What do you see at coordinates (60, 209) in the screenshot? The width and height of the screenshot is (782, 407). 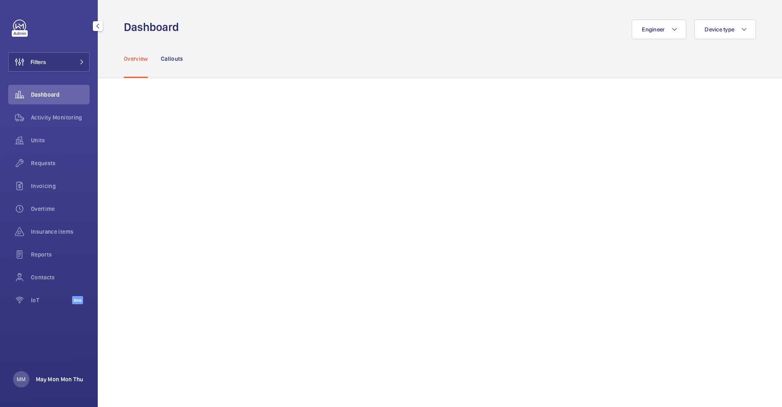 I see `span: Overtime` at bounding box center [60, 209].